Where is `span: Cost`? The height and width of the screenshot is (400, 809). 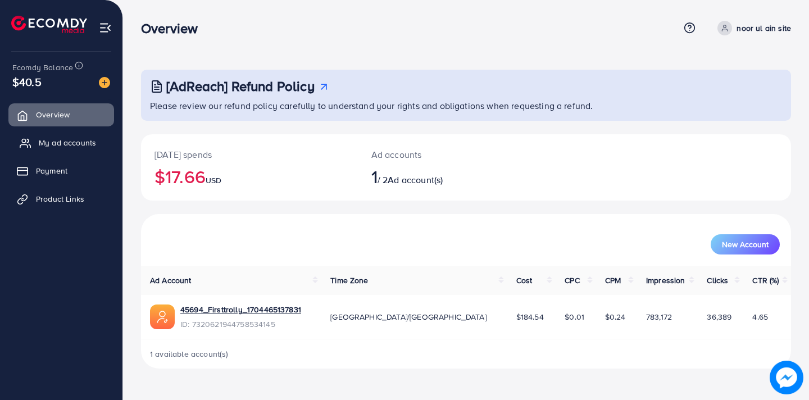
span: Cost is located at coordinates (524, 280).